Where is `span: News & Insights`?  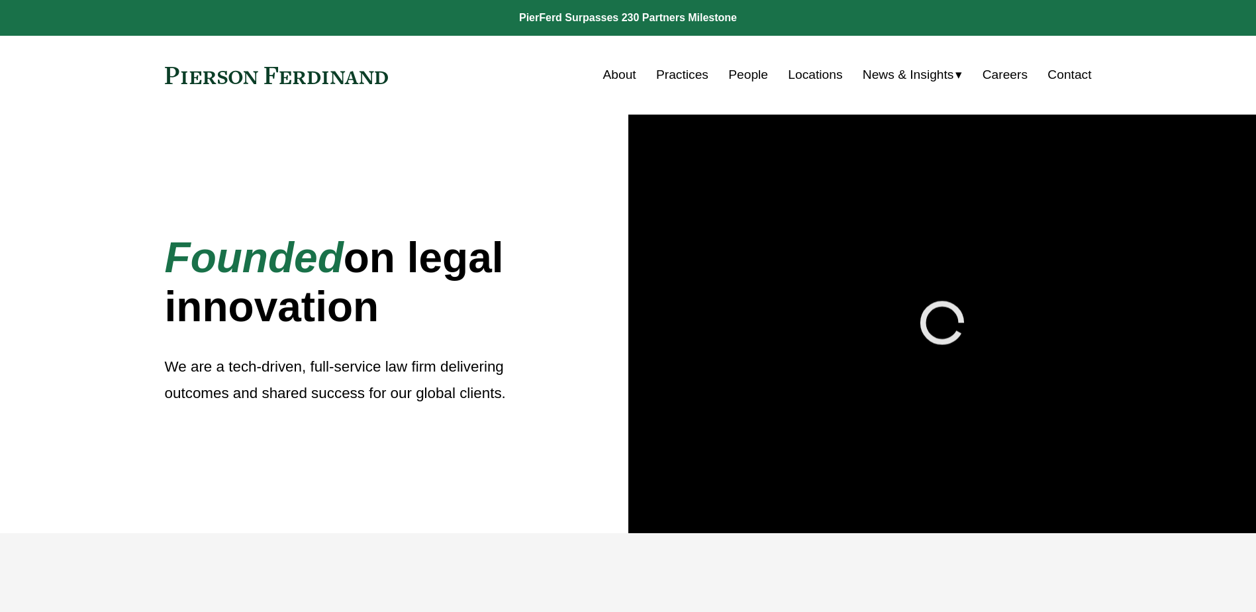
span: News & Insights is located at coordinates (908, 75).